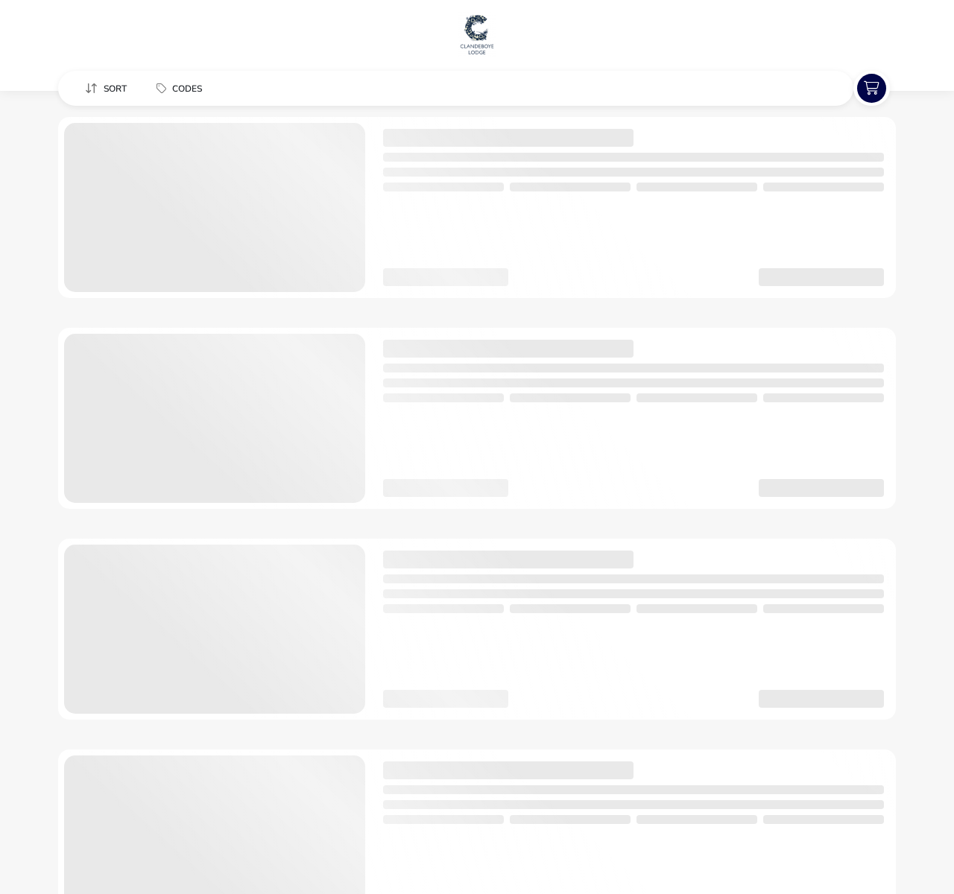  I want to click on span: Codes, so click(187, 89).